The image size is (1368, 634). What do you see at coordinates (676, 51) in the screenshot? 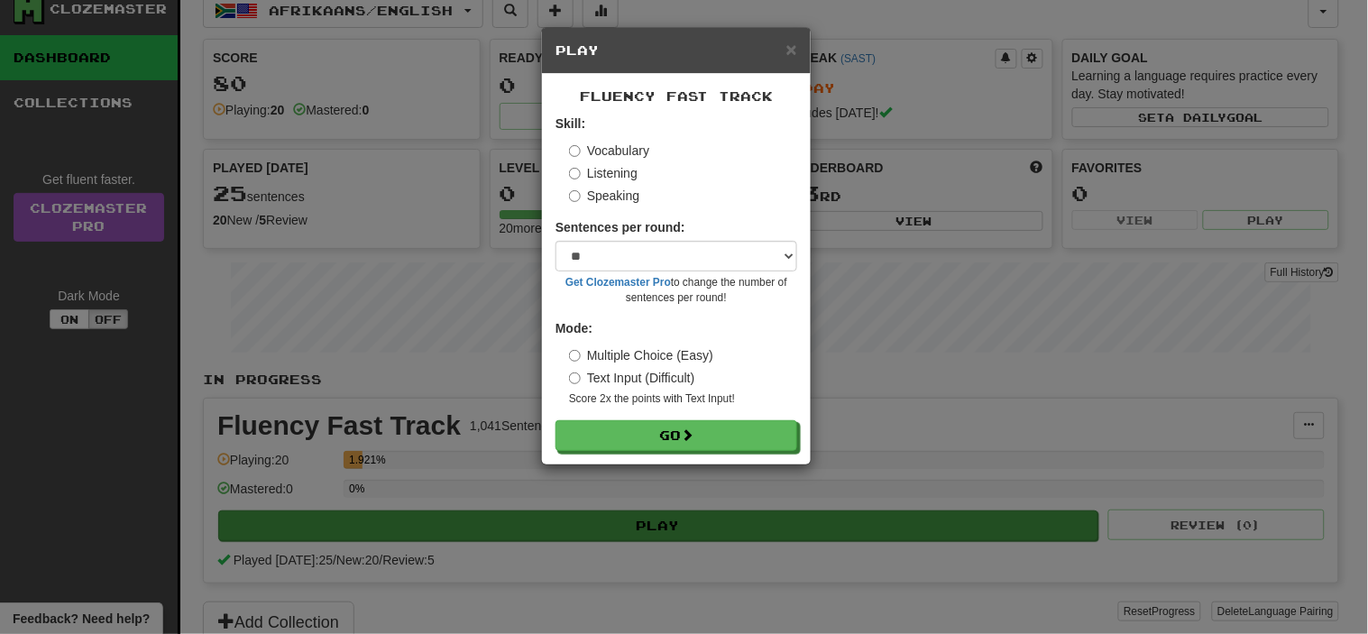
I see `h5: Play` at bounding box center [676, 51].